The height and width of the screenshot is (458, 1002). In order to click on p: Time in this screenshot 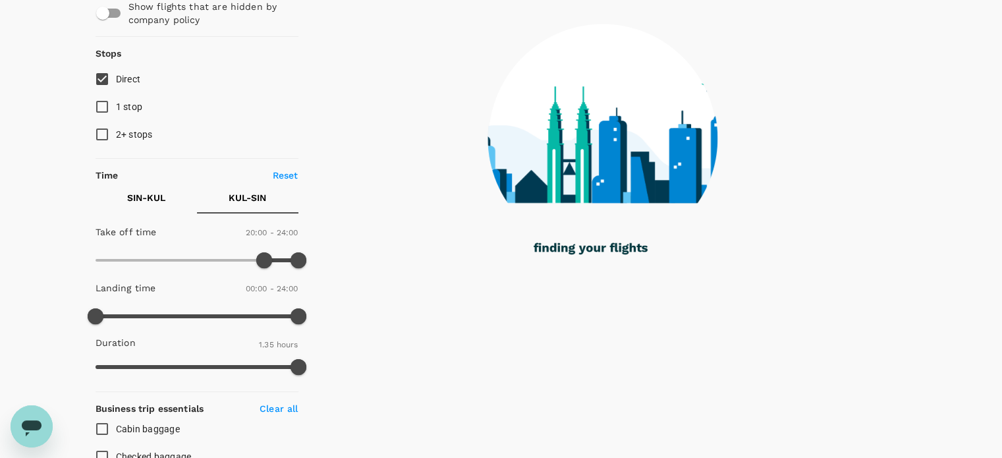, I will do `click(107, 175)`.